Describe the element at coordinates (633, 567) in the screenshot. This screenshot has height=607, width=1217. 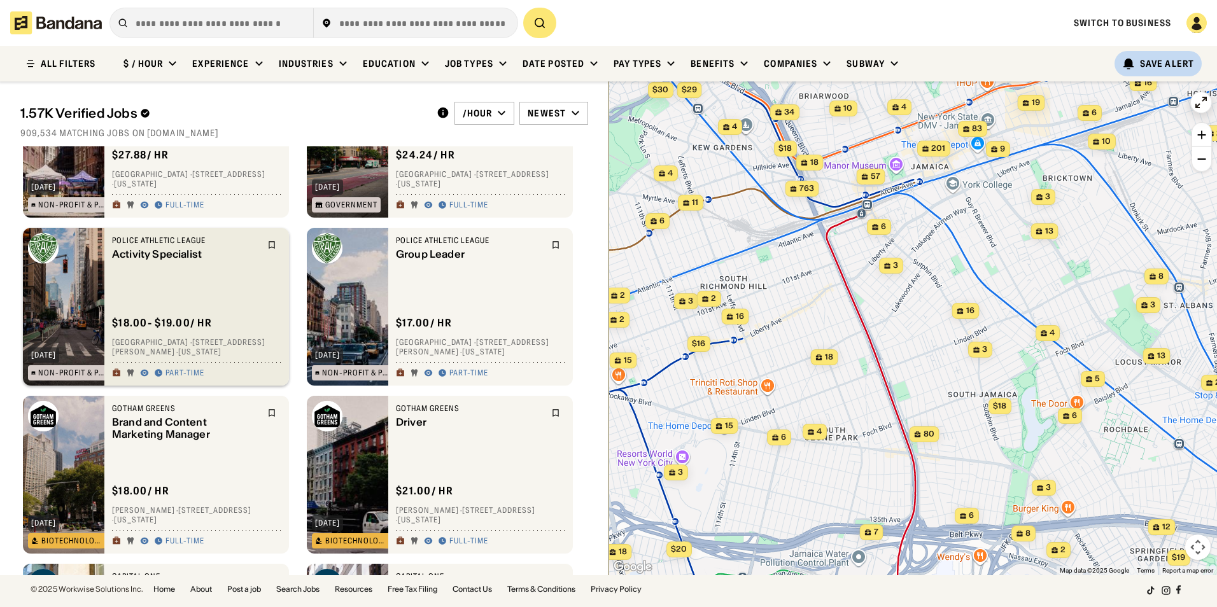
I see `img: Google` at that location.